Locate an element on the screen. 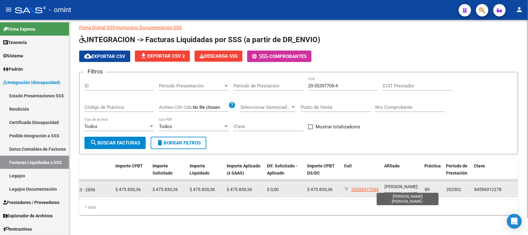 This screenshot has height=235, width=528. span: Prestadores / Proveedores is located at coordinates (31, 202).